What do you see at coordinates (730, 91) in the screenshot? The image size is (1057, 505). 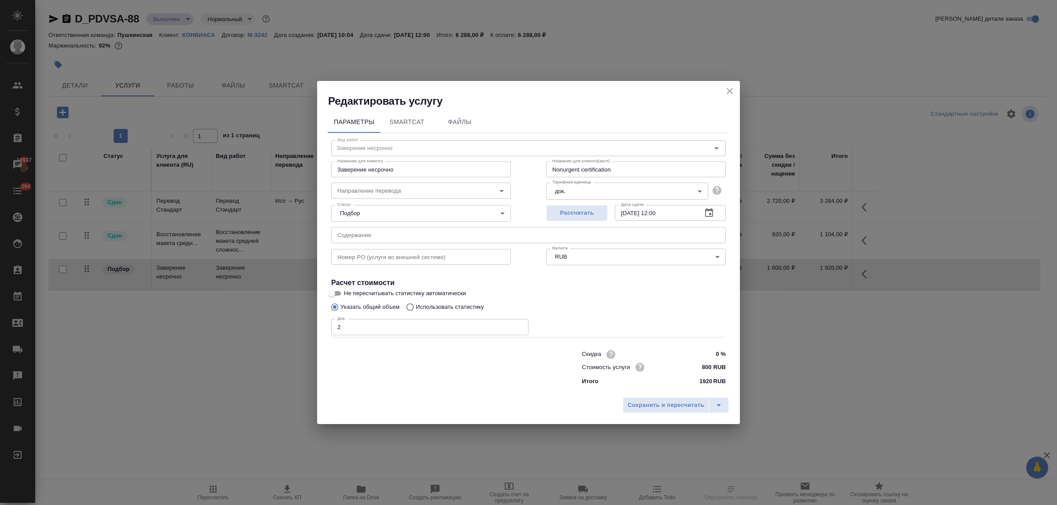 I see `button: close` at bounding box center [730, 91].